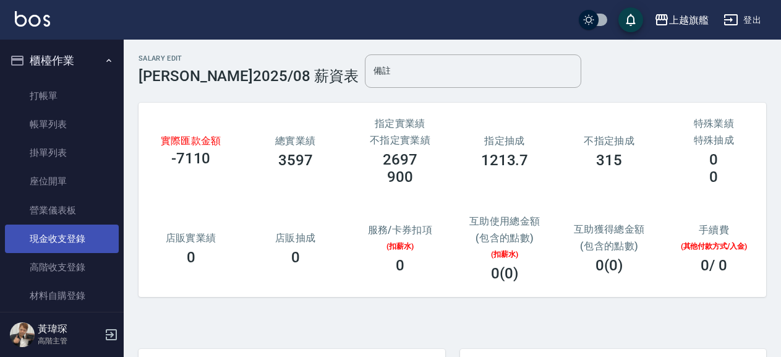  Describe the element at coordinates (62, 181) in the screenshot. I see `a: 座位開單` at that location.